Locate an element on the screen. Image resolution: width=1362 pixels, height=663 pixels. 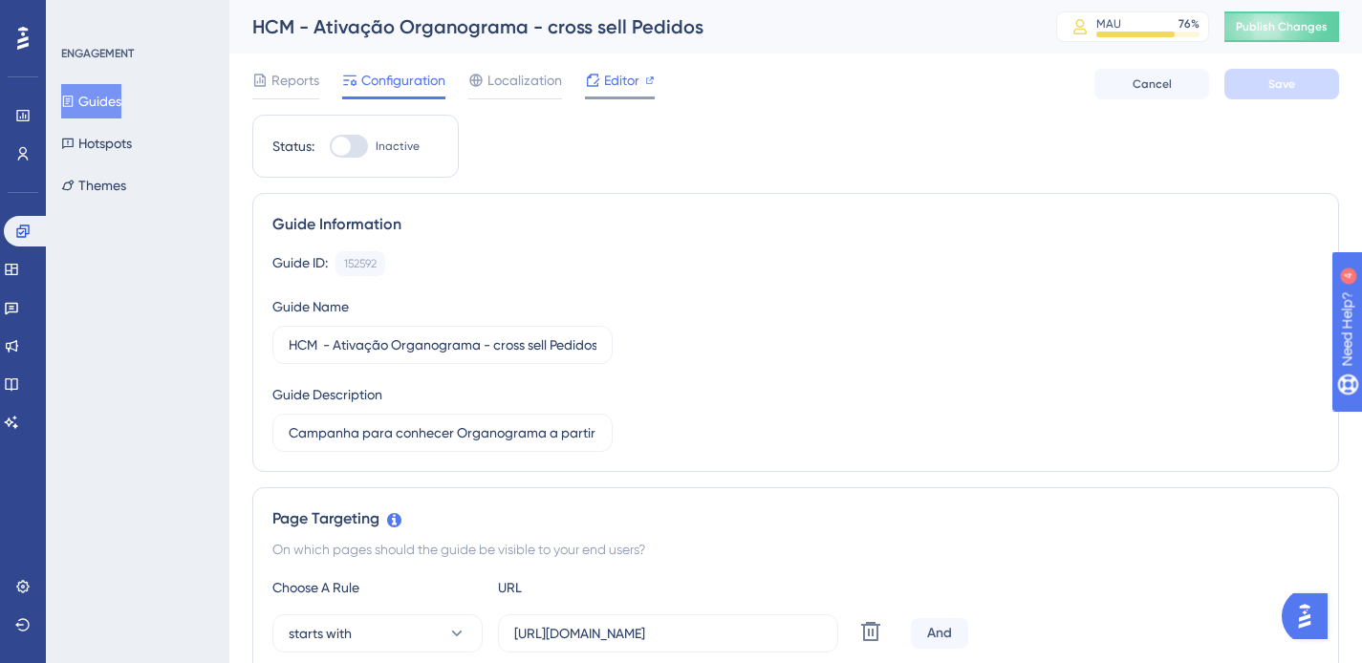
div: MAU is located at coordinates (1109, 24).